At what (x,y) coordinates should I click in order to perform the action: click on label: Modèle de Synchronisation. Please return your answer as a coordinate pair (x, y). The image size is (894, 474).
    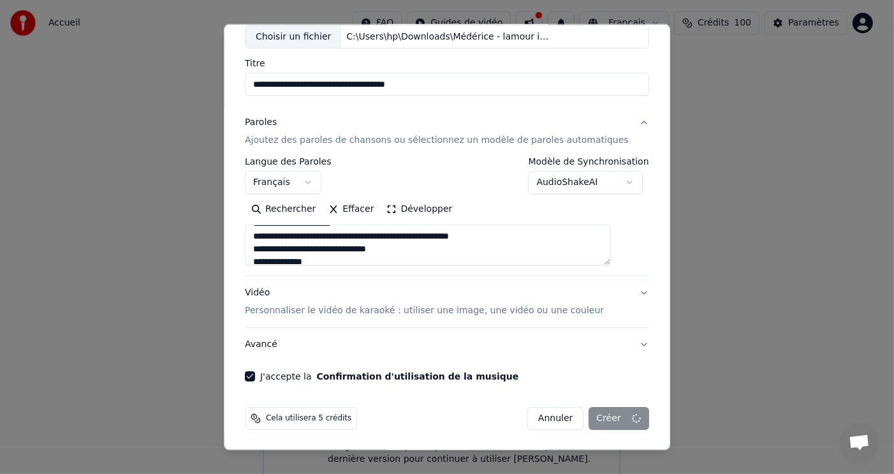
    Looking at the image, I should click on (589, 161).